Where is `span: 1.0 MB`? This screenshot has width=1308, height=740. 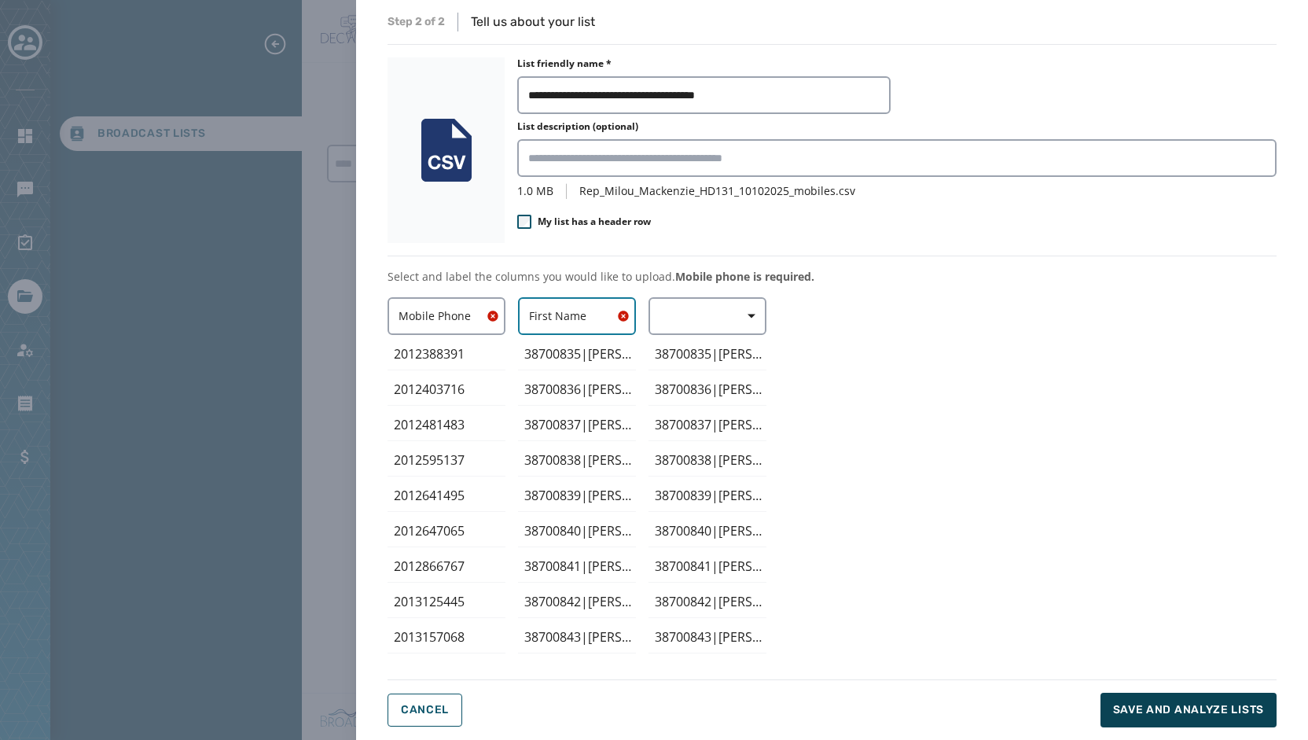 span: 1.0 MB is located at coordinates (535, 191).